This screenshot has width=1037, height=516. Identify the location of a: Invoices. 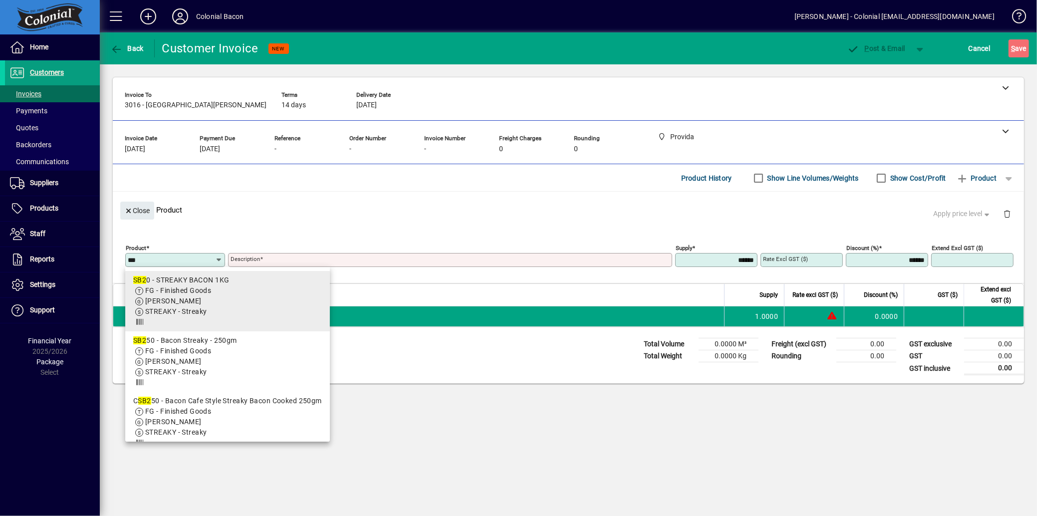
(52, 94).